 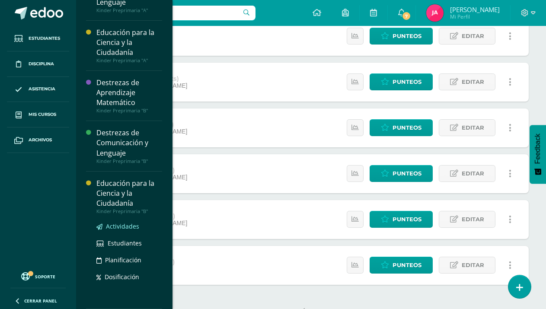 I want to click on div: Destrezas de Comunicación y Lenguaje, so click(x=129, y=143).